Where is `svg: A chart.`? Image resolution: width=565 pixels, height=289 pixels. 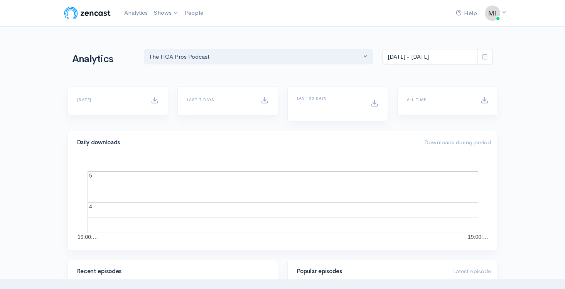
svg: A chart. is located at coordinates (283, 202).